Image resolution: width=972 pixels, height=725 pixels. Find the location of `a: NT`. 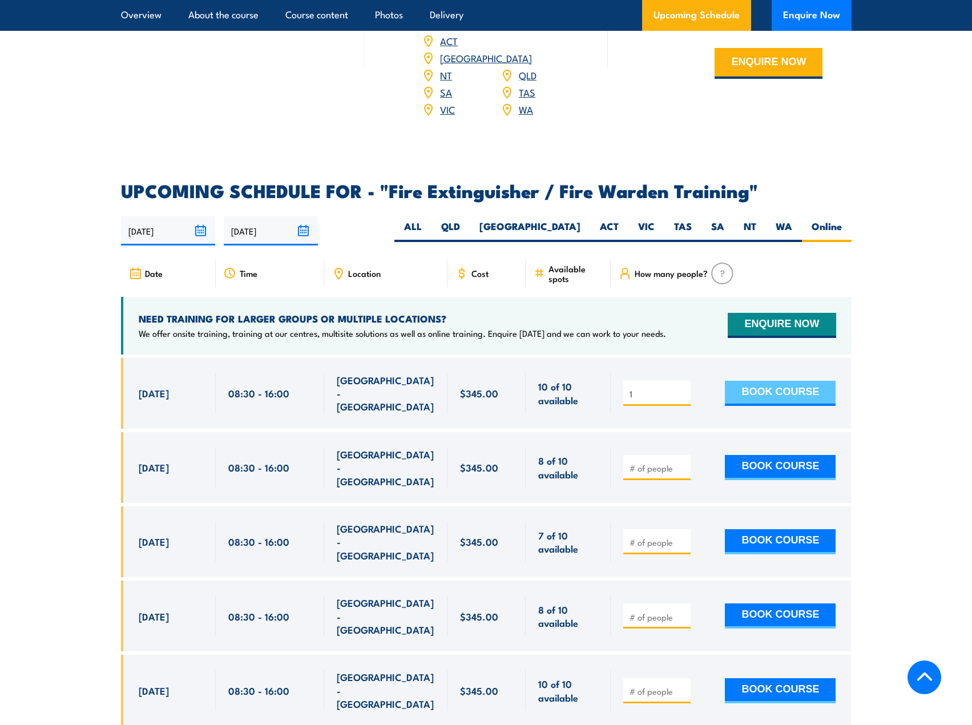

a: NT is located at coordinates (446, 75).